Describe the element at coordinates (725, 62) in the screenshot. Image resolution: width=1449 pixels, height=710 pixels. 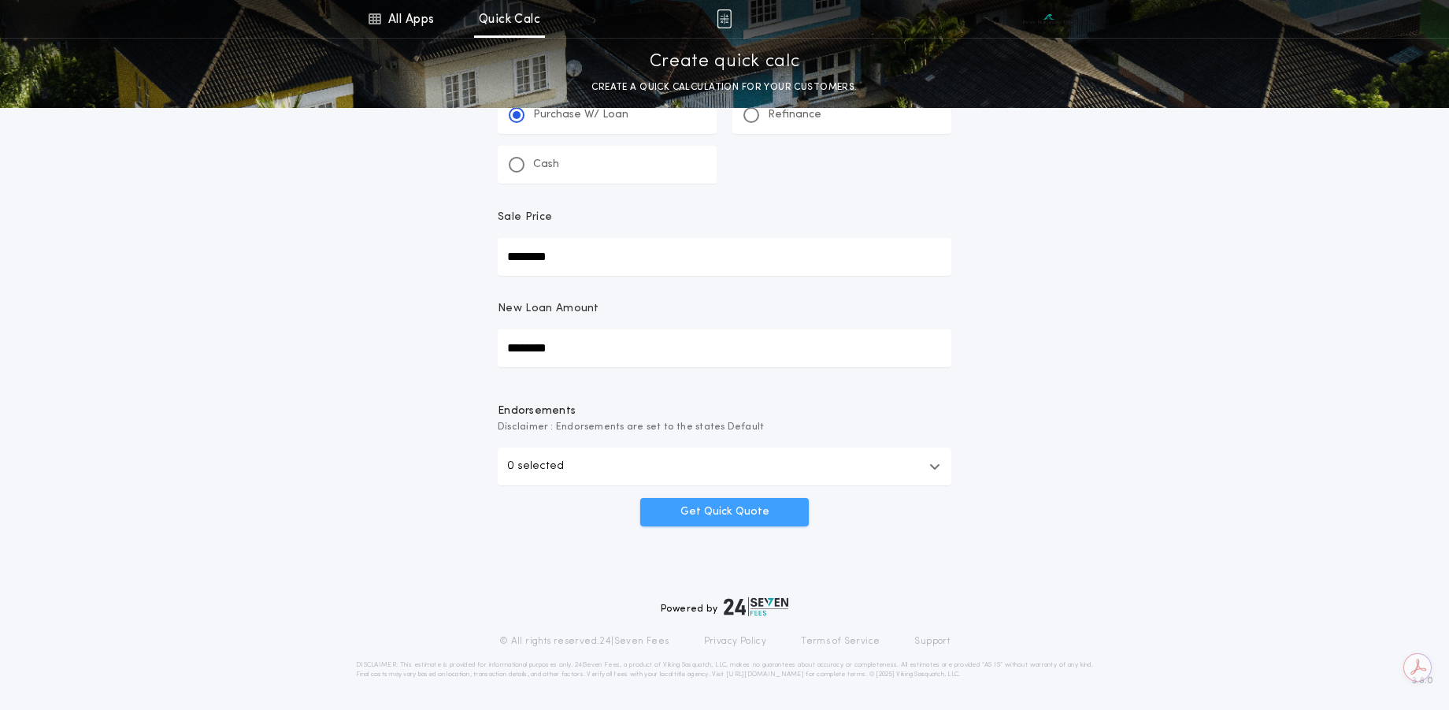
I see `p: Create quick calc` at that location.